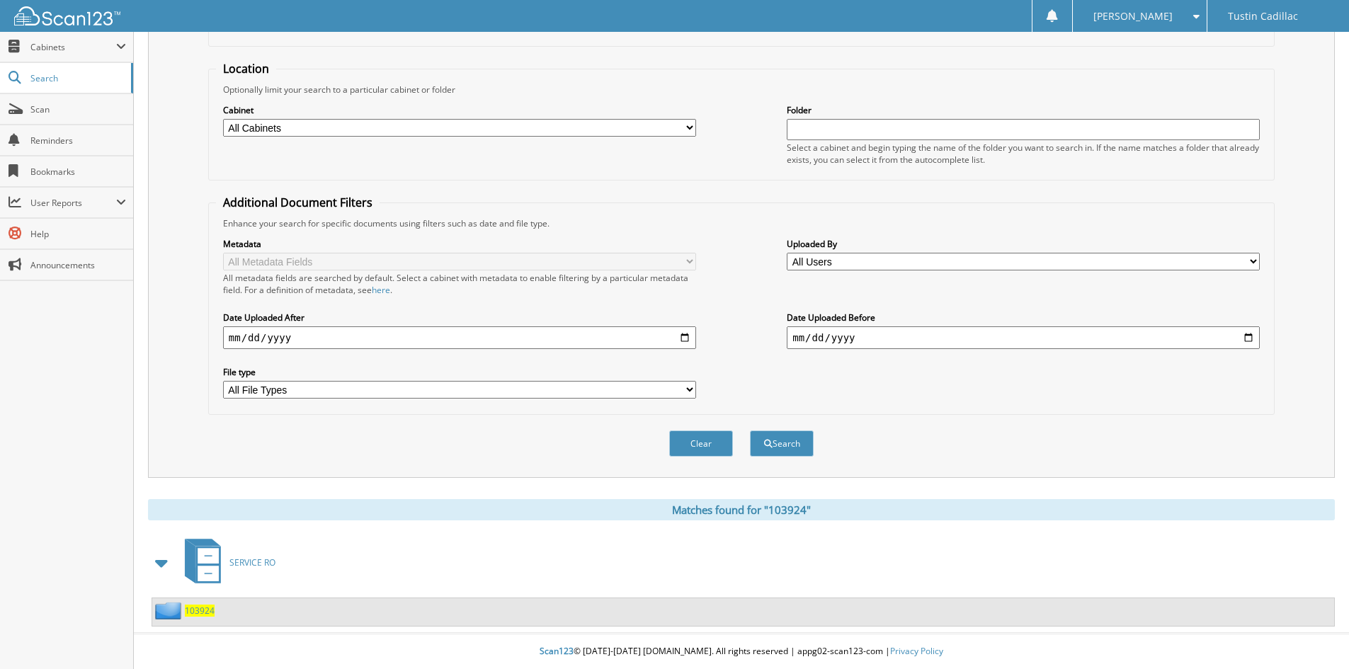 This screenshot has width=1349, height=669. I want to click on a: here, so click(381, 290).